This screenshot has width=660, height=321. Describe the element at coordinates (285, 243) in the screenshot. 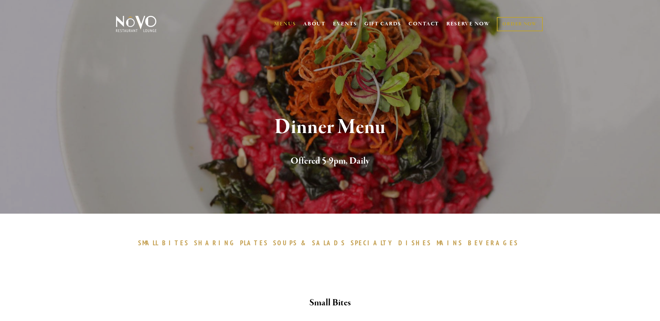

I see `span: SOUPS` at that location.